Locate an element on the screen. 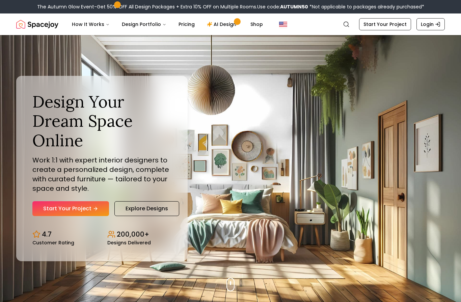 The width and height of the screenshot is (461, 302). img: Spacejoy Logo is located at coordinates (37, 24).